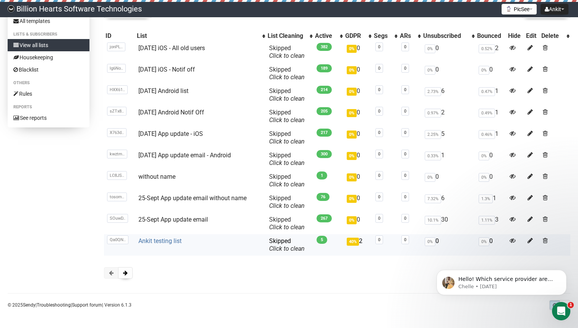 The width and height of the screenshot is (578, 328). Describe the element at coordinates (120, 36) in the screenshot. I see `div: ID` at that location.